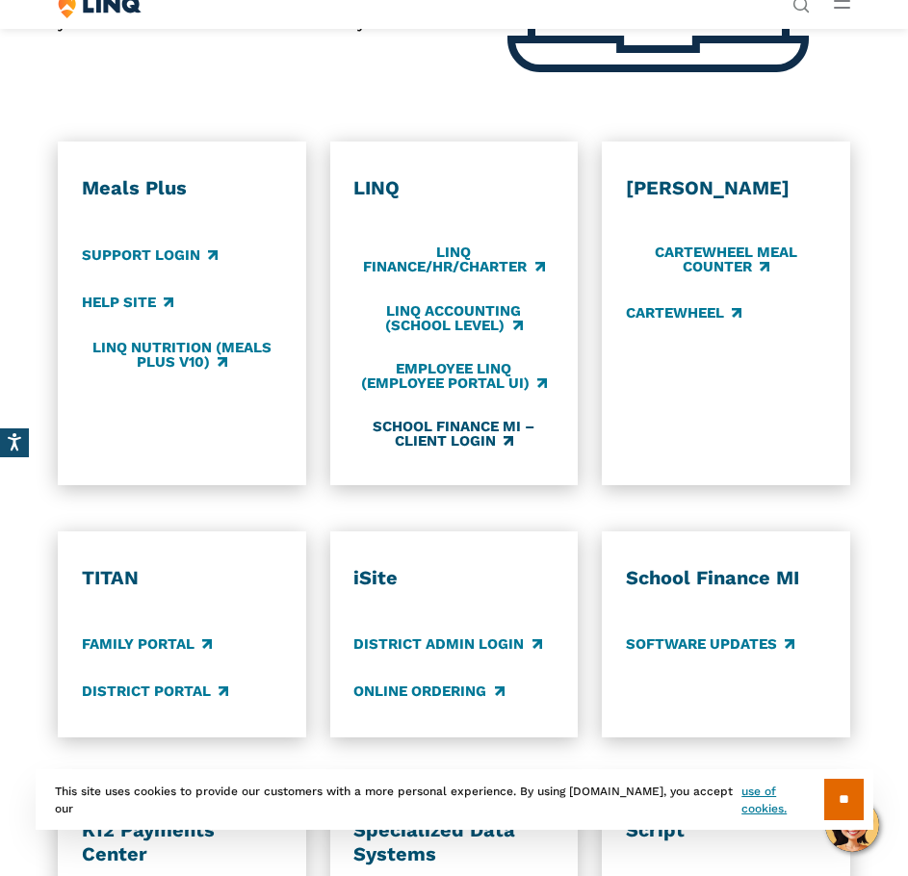  I want to click on a: Online Ordering, so click(428, 691).